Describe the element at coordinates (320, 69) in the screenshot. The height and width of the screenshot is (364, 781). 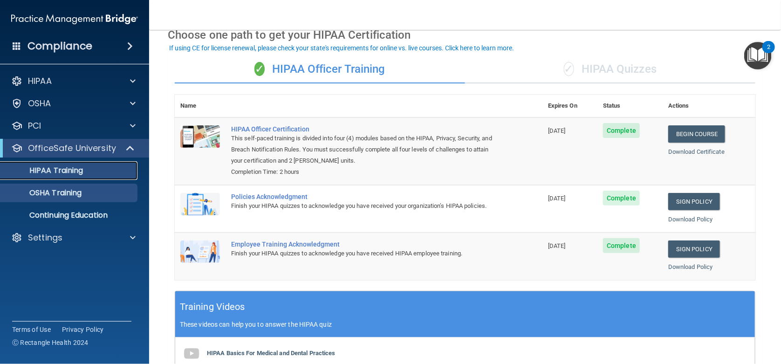
I see `div: HIPAA Officer Training` at that location.